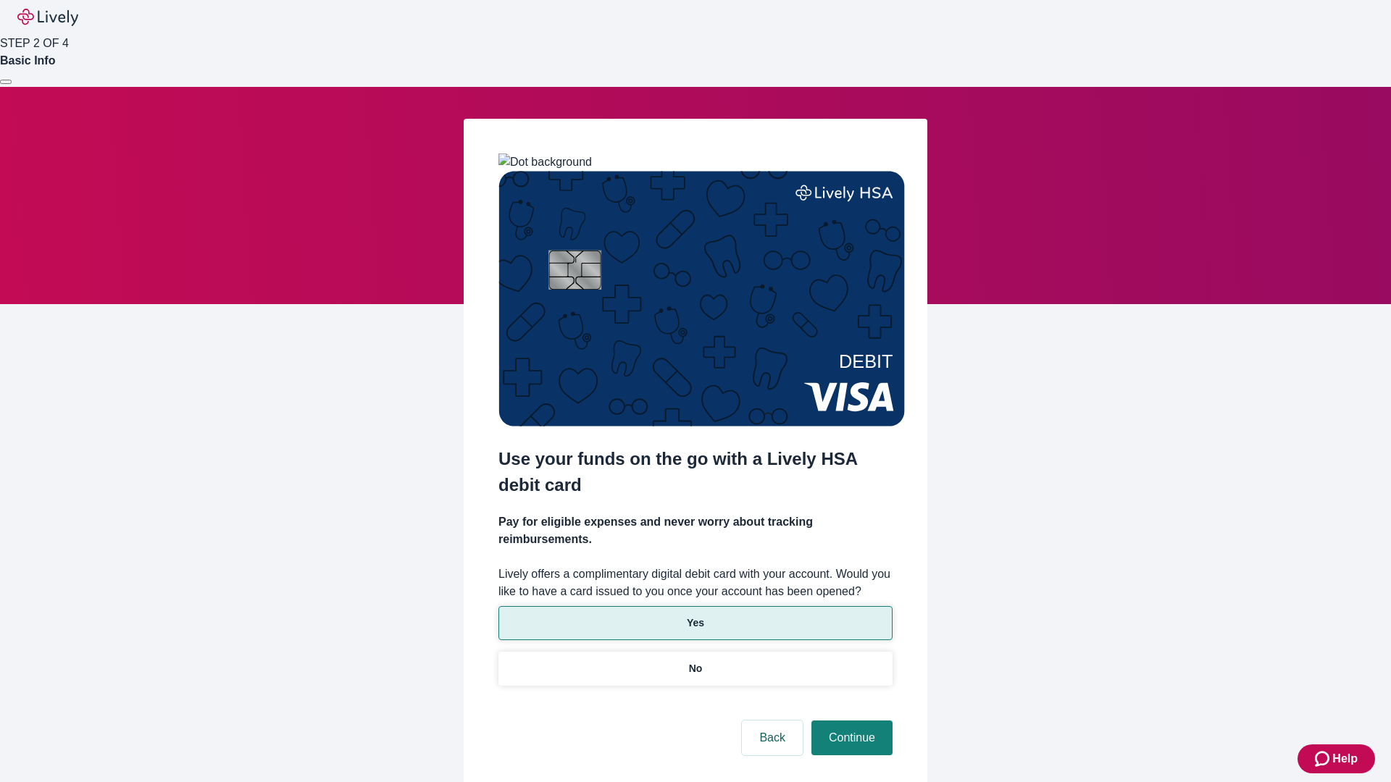 This screenshot has height=782, width=1391. Describe the element at coordinates (695, 669) in the screenshot. I see `button: No` at that location.